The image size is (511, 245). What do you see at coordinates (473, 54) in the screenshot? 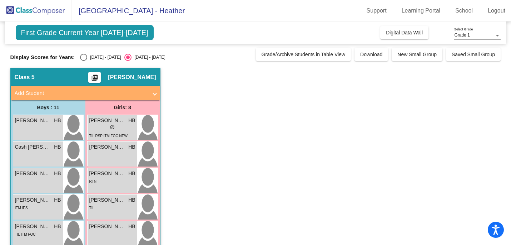
I see `button: Saved Small Group` at bounding box center [473, 54].